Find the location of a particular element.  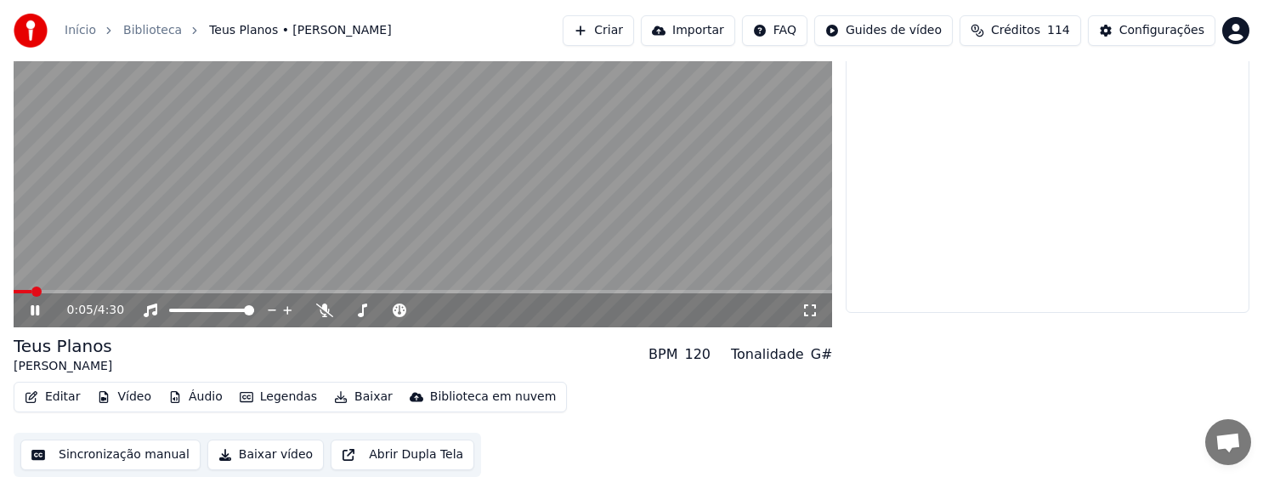

div: Tonalidade is located at coordinates (767, 354).